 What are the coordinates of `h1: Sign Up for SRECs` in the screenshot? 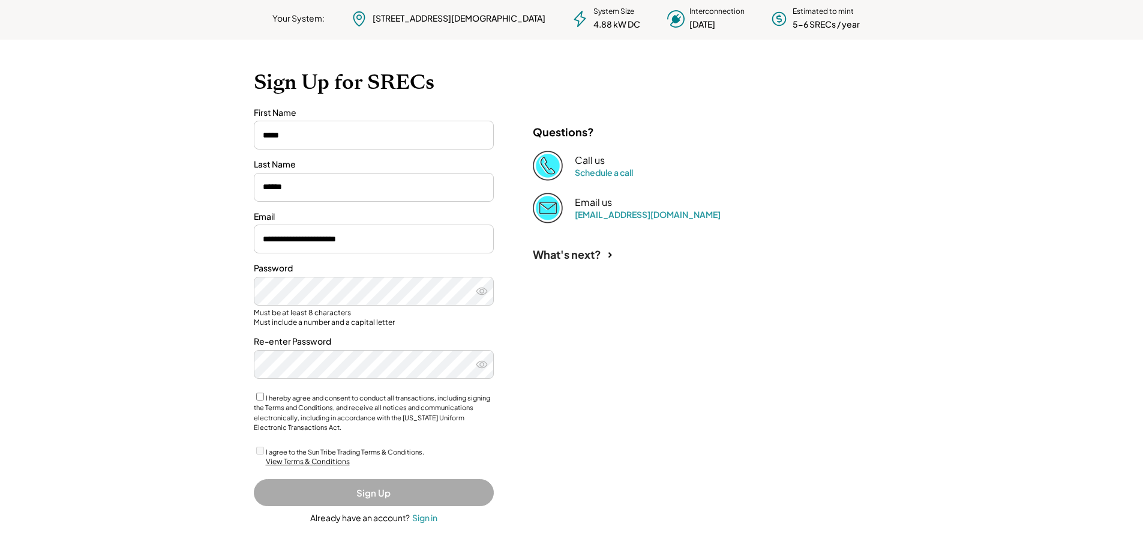 It's located at (572, 82).